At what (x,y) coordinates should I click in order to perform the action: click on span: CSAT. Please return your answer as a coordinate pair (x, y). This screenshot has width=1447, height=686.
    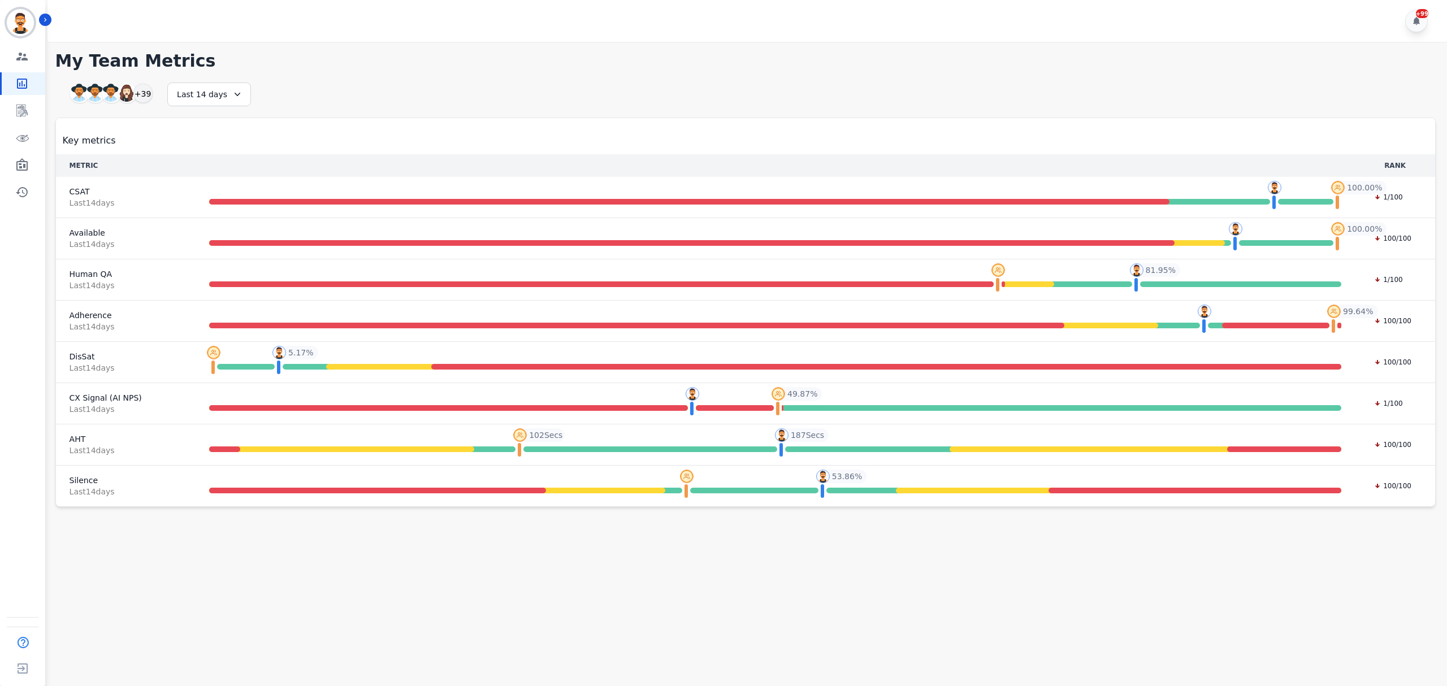
    Looking at the image, I should click on (124, 192).